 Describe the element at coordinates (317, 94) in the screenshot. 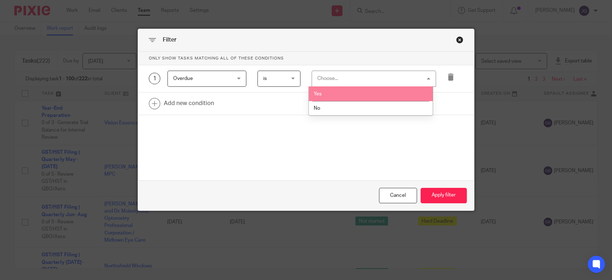

I see `span: Yes` at that location.